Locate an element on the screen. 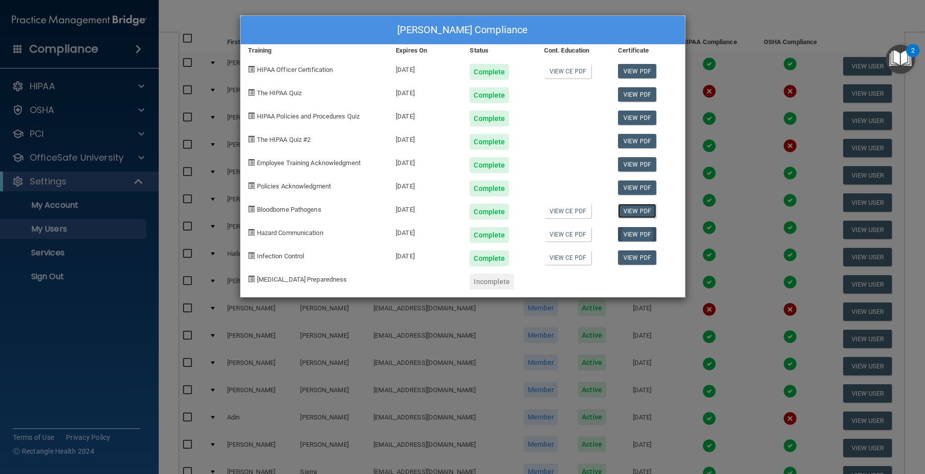  span: Employee Training Acknowledgment is located at coordinates (309, 163).